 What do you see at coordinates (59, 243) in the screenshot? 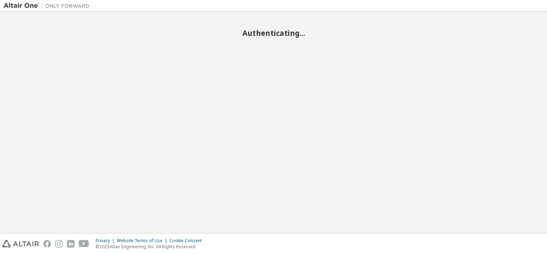
I see `img: instagram.svg` at bounding box center [59, 243].